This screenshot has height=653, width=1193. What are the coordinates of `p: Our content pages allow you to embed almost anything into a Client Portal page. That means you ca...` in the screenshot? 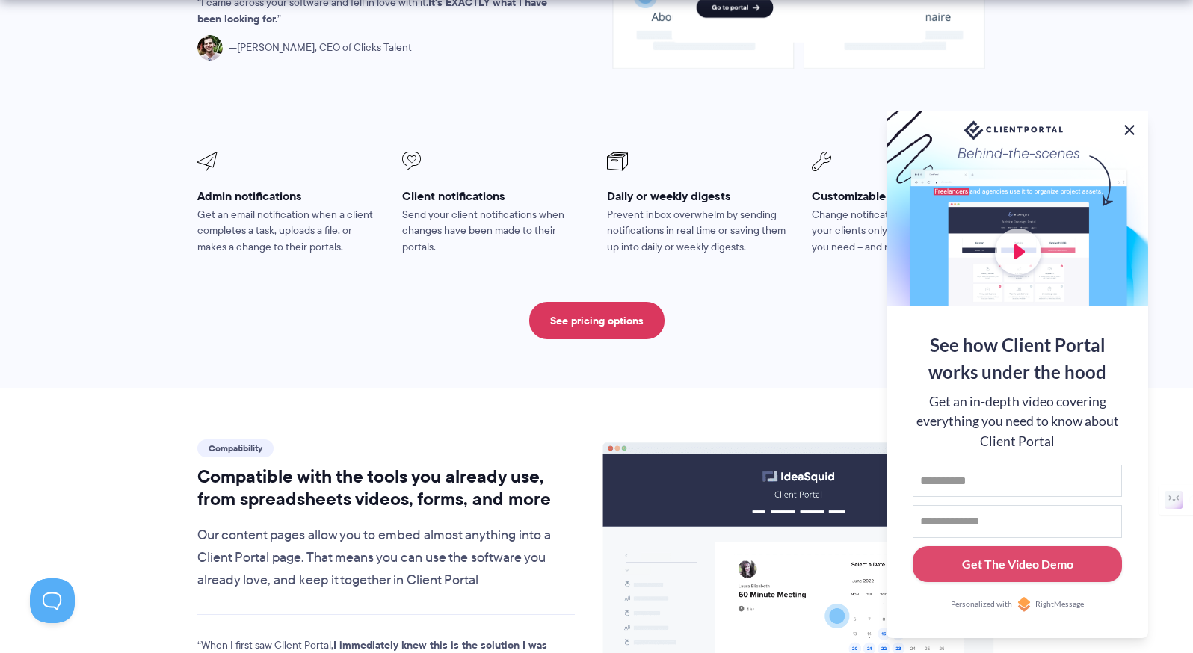 It's located at (386, 558).